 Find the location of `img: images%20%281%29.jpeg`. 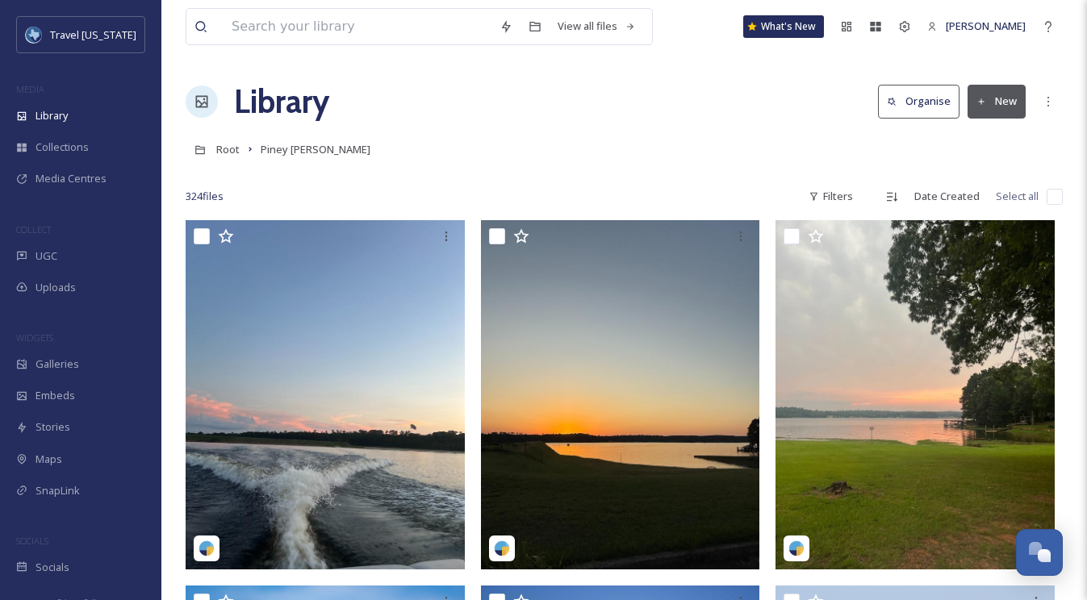

img: images%20%281%29.jpeg is located at coordinates (34, 35).